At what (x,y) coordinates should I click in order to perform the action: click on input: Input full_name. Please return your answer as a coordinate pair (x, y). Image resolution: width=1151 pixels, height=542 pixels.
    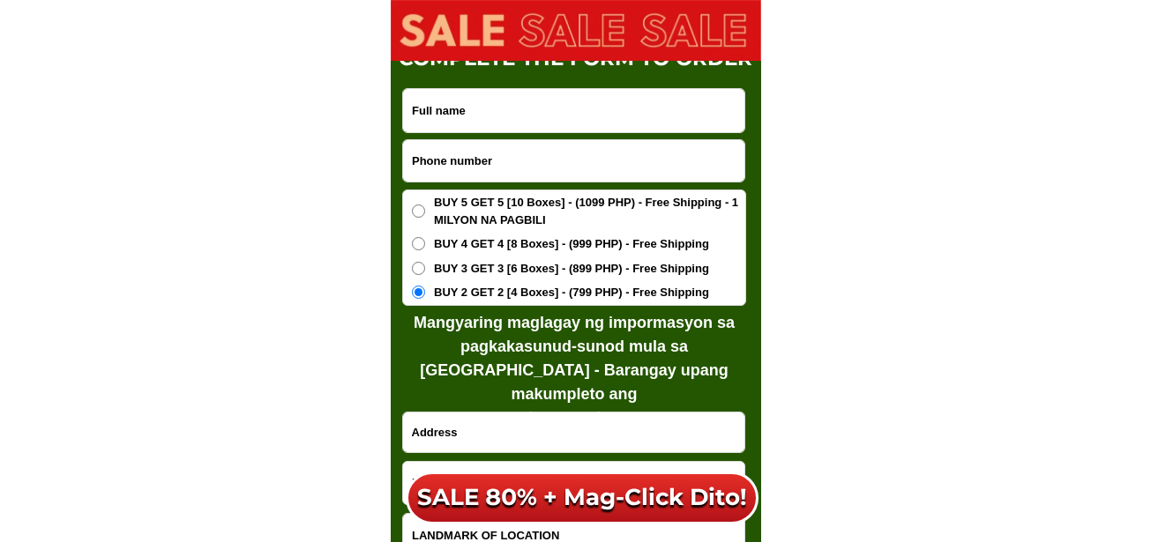
    Looking at the image, I should click on (573, 110).